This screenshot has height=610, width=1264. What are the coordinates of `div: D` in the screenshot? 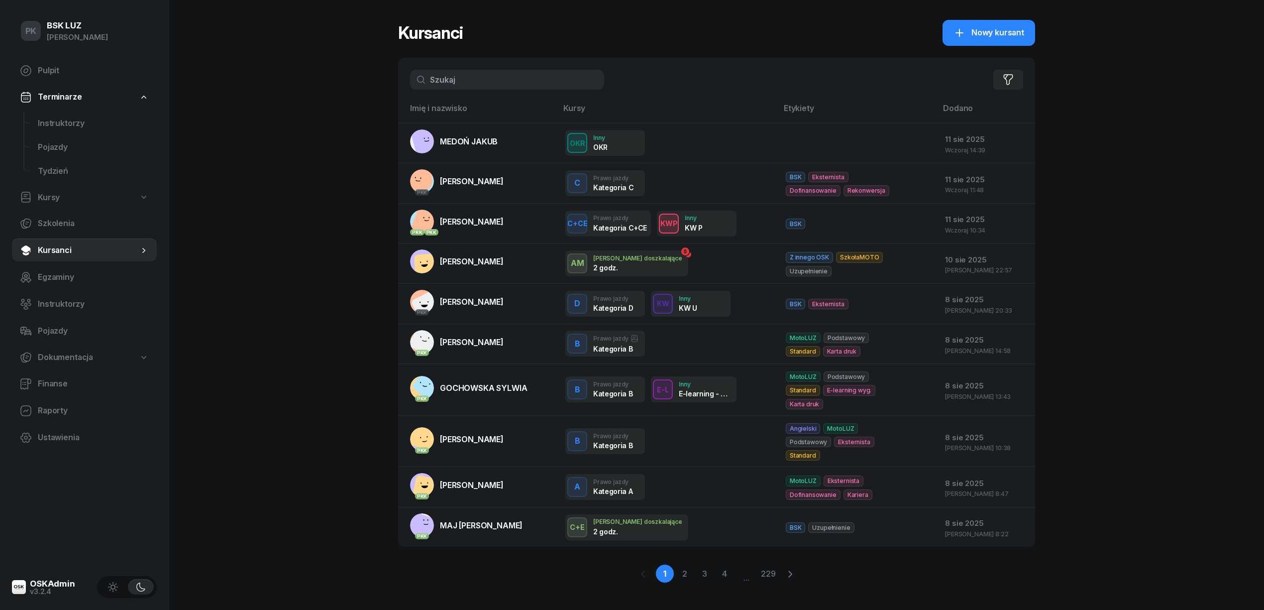 It's located at (577, 304).